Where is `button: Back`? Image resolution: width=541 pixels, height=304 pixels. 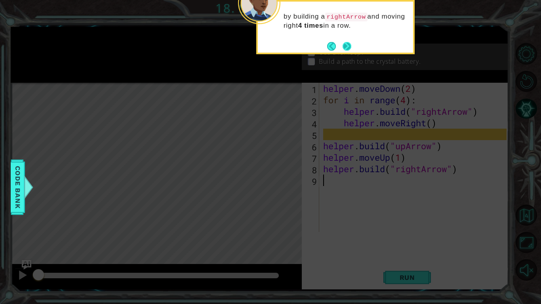
button: Back is located at coordinates (334, 46).